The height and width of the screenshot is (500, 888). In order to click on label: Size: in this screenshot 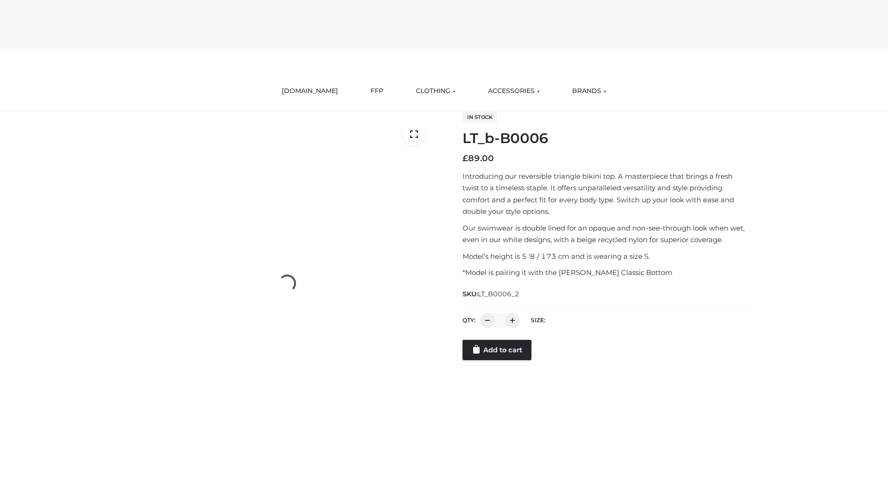, I will do `click(538, 320)`.